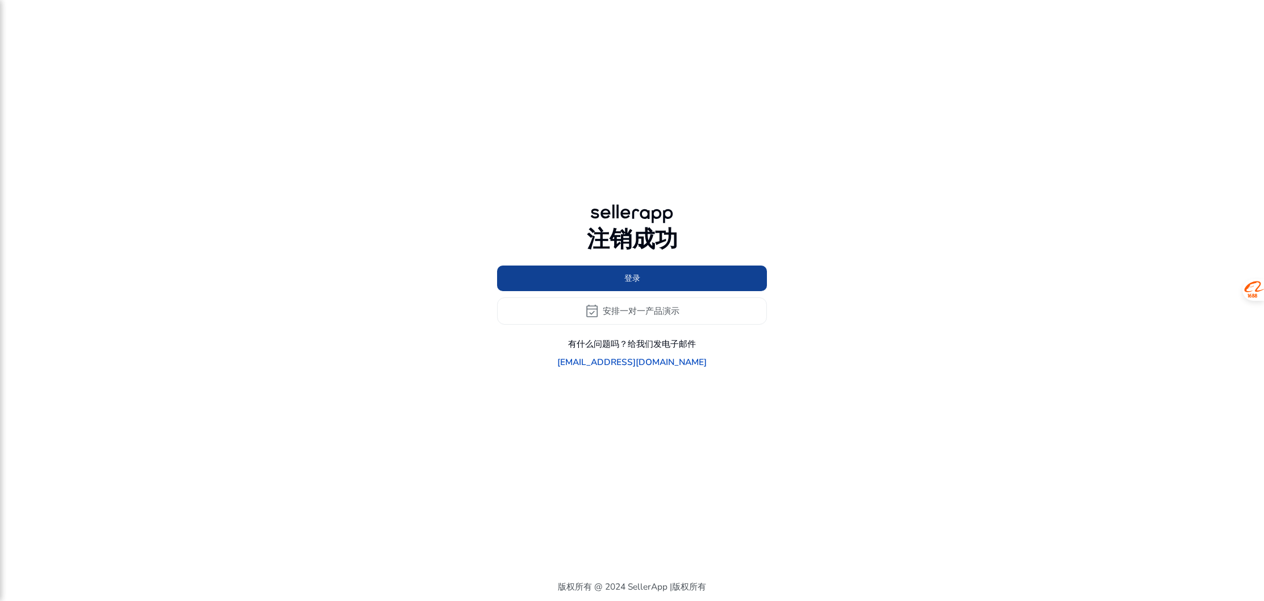 This screenshot has width=1264, height=601. What do you see at coordinates (632, 278) in the screenshot?
I see `button: 登录` at bounding box center [632, 278].